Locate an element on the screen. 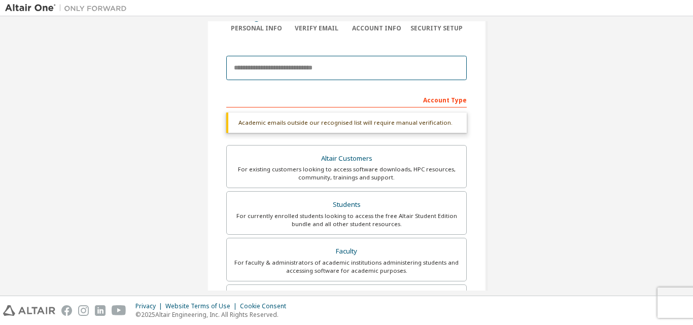 The width and height of the screenshot is (693, 325). div: Altair Customers is located at coordinates (346, 159).